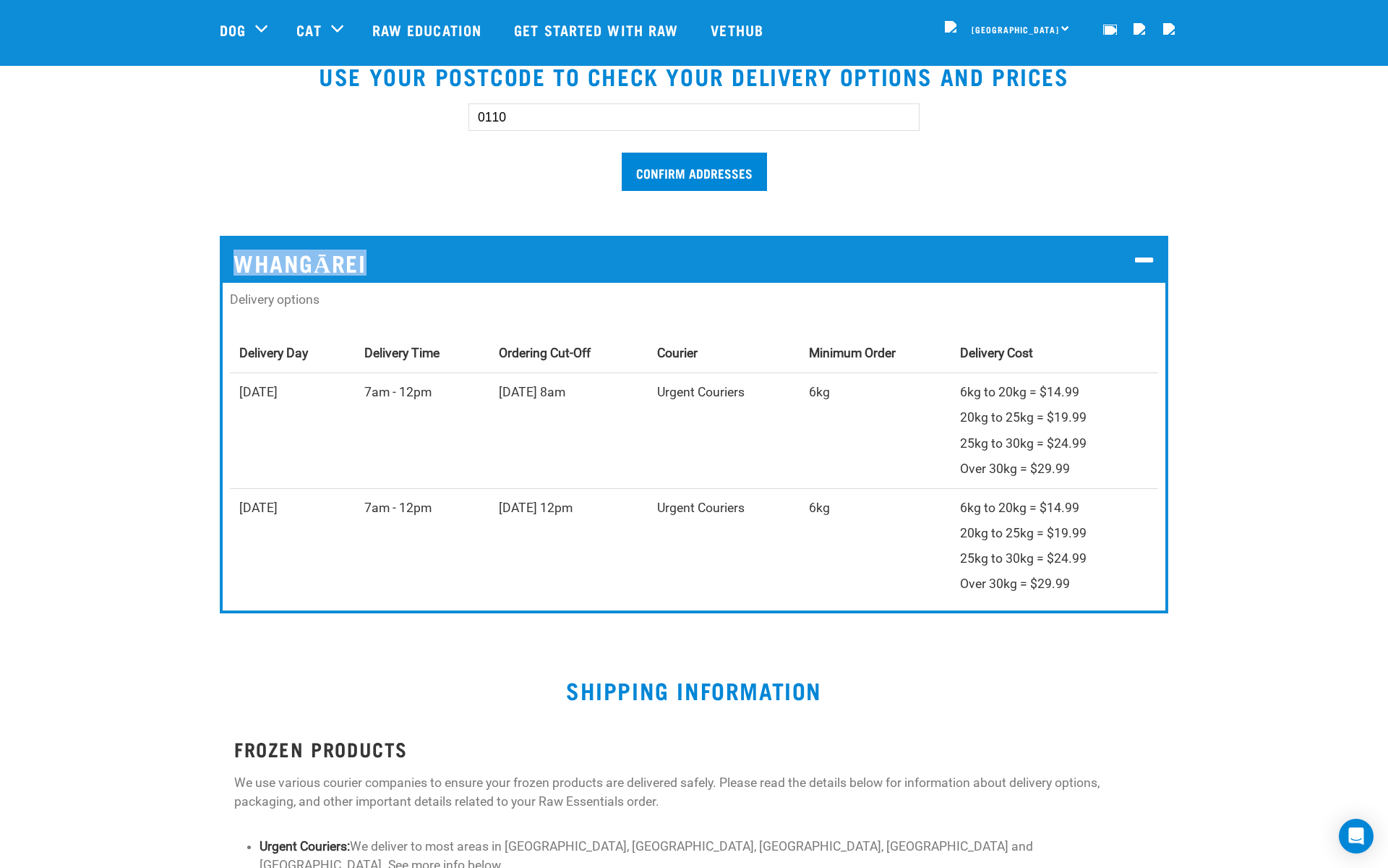  What do you see at coordinates (429, 30) in the screenshot?
I see `a: Raw Education` at bounding box center [429, 30].